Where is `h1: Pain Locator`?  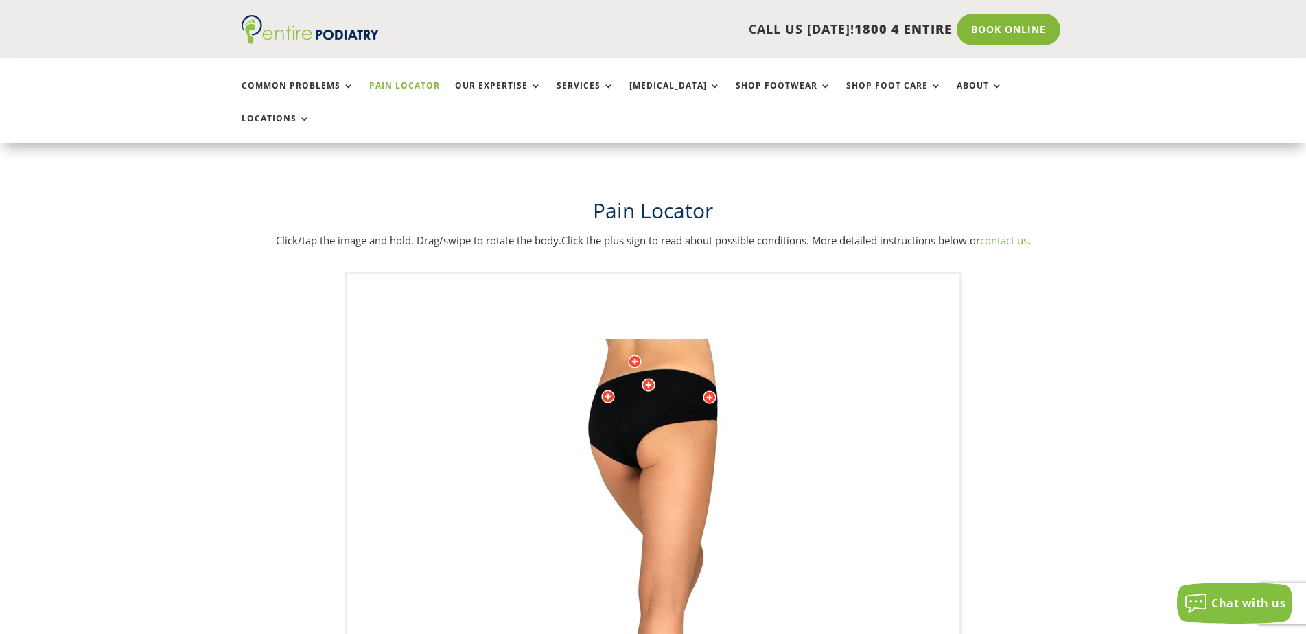
h1: Pain Locator is located at coordinates (653, 214).